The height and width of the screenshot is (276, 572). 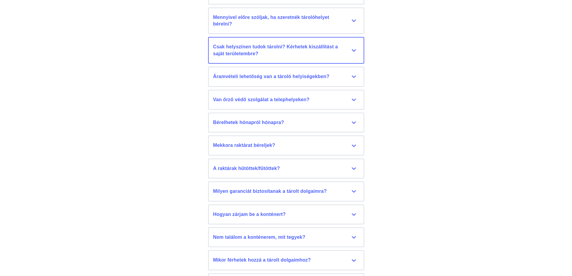 I want to click on button: Csak helyszínen tudok tárolni? Kérhetek kiszállítást a saját területembre?, so click(x=286, y=50).